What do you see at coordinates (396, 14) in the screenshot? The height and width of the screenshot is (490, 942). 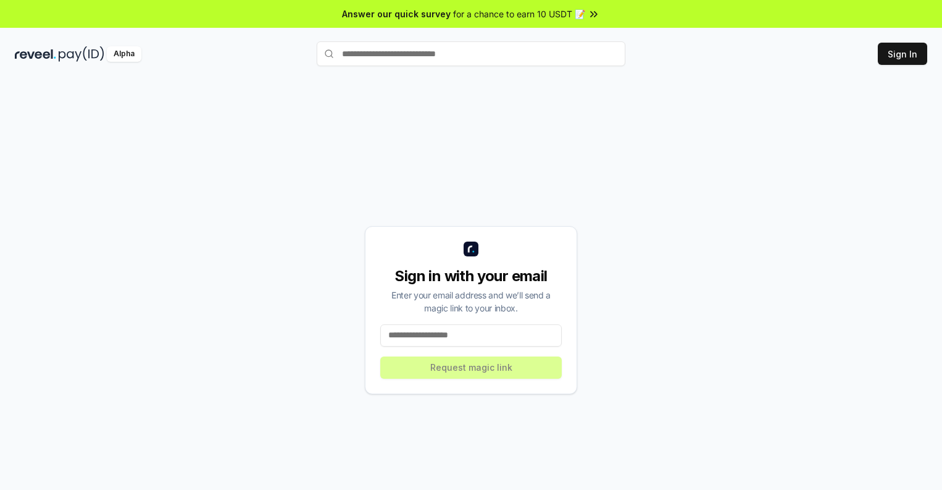 I see `span: Answer our quick survey` at bounding box center [396, 14].